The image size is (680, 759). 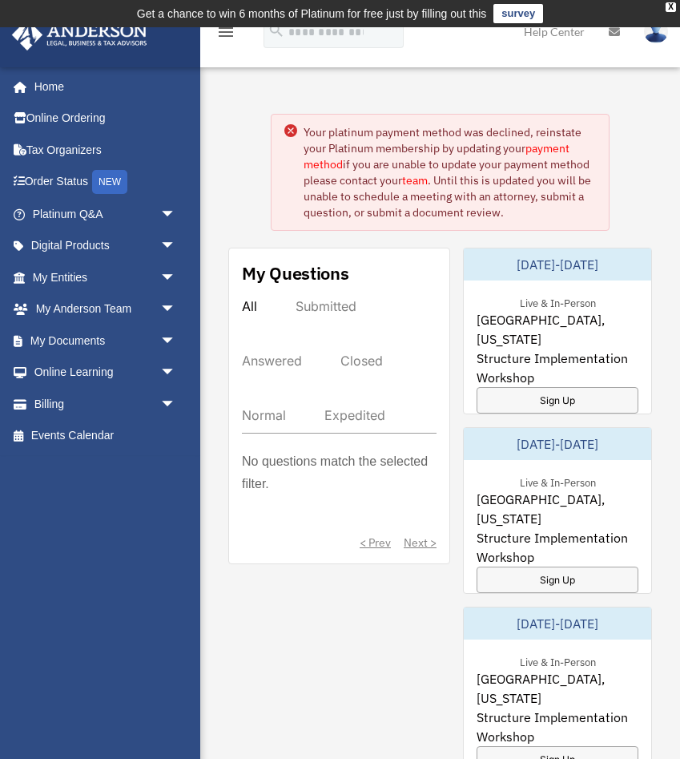 What do you see at coordinates (415, 180) in the screenshot?
I see `a: team` at bounding box center [415, 180].